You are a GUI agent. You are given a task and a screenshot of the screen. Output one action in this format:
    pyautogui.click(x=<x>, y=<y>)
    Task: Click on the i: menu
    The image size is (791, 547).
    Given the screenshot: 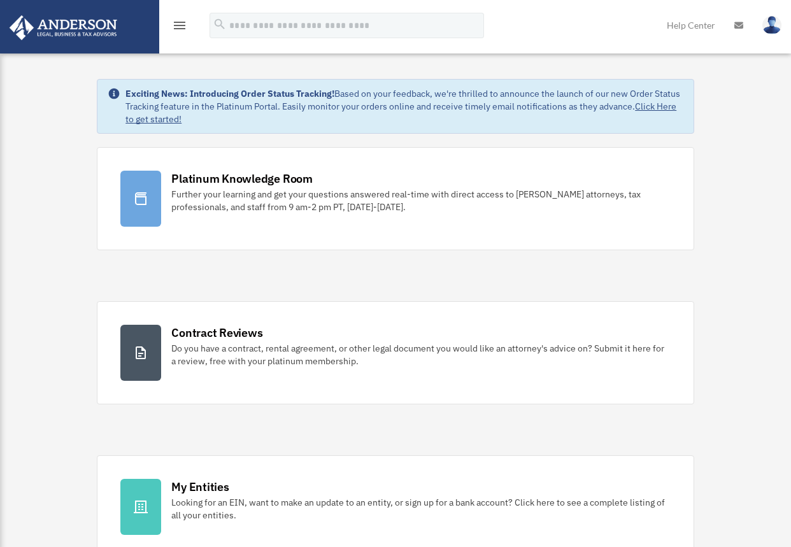 What is the action you would take?
    pyautogui.click(x=180, y=25)
    